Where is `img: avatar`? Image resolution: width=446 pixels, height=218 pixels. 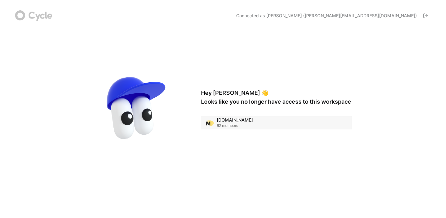 img: avatar is located at coordinates (137, 109).